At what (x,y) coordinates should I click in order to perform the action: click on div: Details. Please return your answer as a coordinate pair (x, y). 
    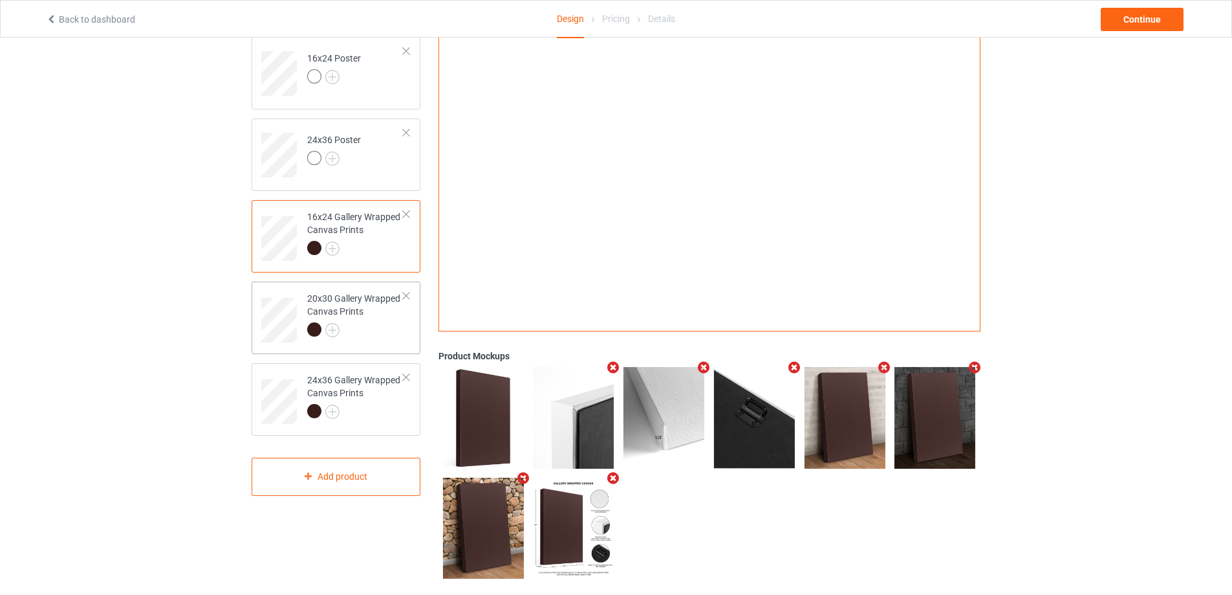
    Looking at the image, I should click on (662, 19).